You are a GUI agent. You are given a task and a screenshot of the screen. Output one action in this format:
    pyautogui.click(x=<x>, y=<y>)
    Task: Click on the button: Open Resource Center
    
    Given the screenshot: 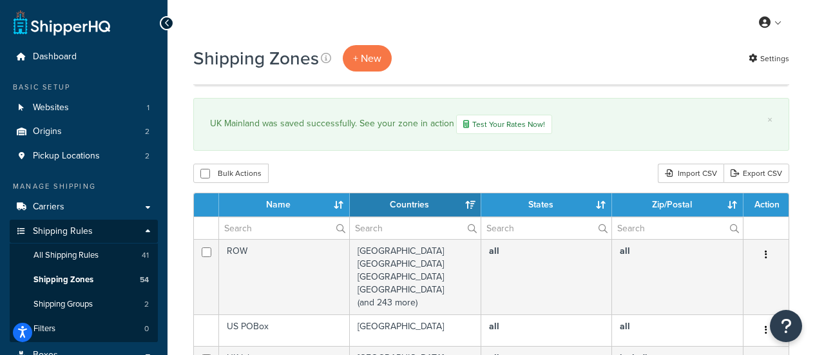 What is the action you would take?
    pyautogui.click(x=786, y=326)
    